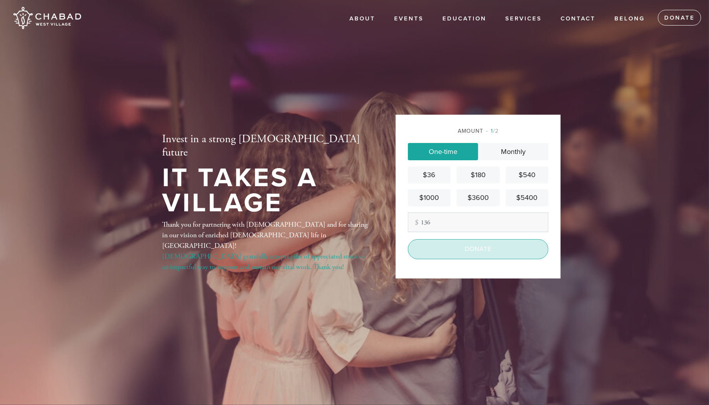 This screenshot has height=405, width=709. What do you see at coordinates (513, 152) in the screenshot?
I see `a: Monthly` at bounding box center [513, 152].